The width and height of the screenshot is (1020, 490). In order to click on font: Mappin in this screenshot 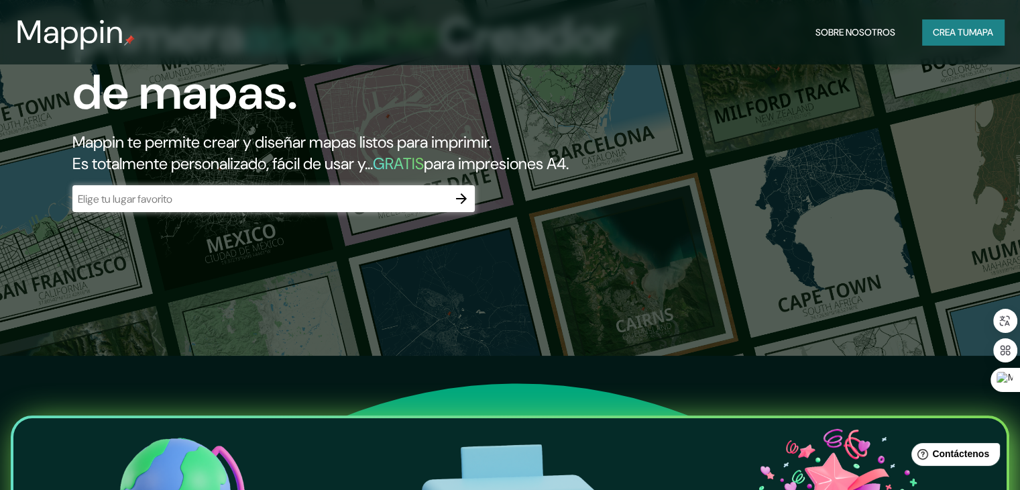, I will do `click(70, 32)`.